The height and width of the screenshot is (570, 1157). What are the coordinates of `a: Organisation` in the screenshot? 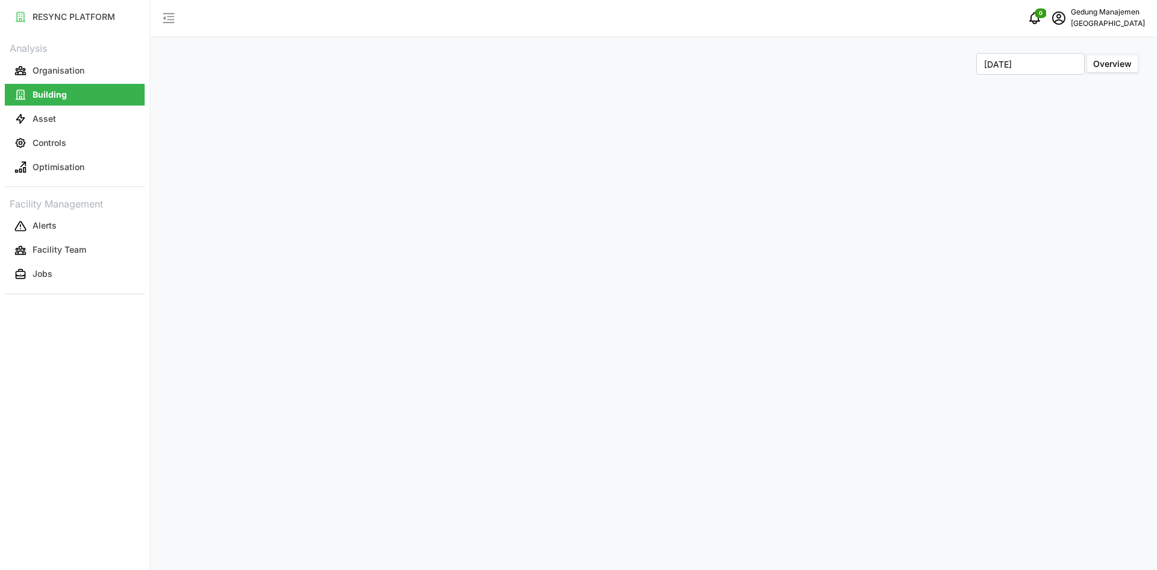 It's located at (75, 71).